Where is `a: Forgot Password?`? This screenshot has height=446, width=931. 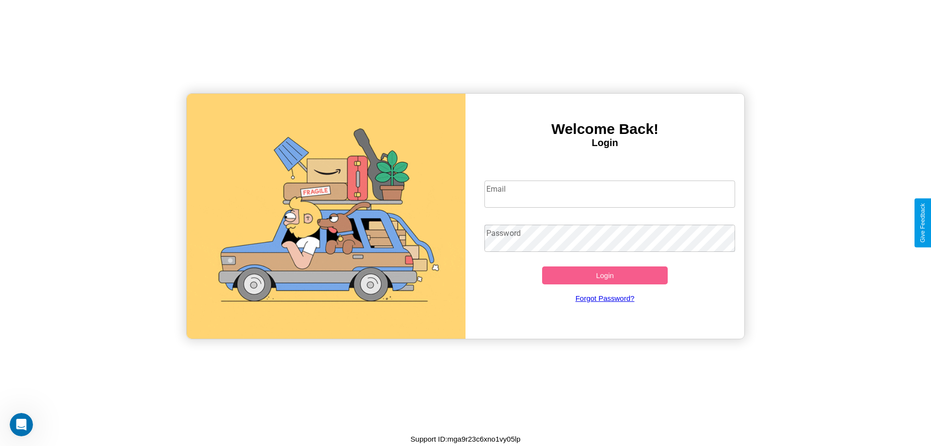 a: Forgot Password? is located at coordinates (605, 298).